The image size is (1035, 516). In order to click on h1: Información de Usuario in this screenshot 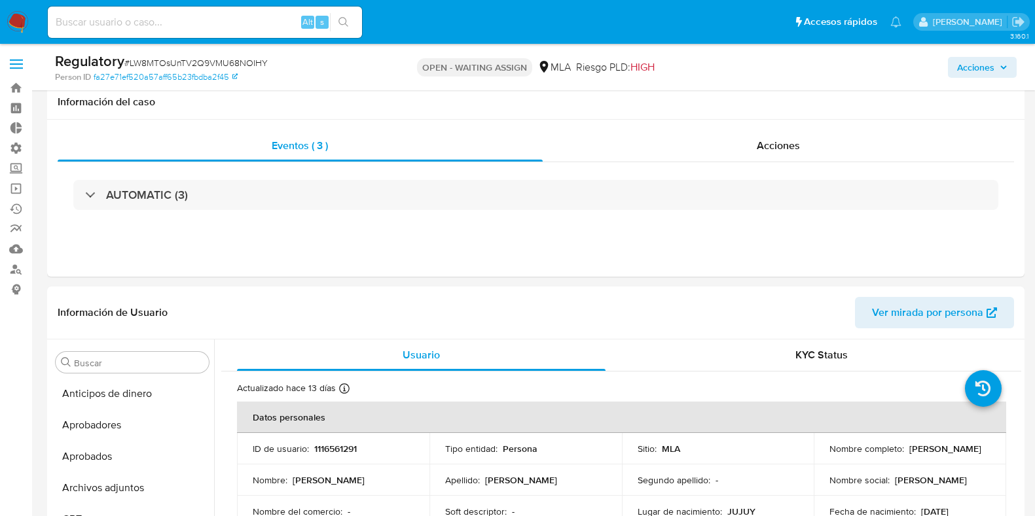, I will do `click(113, 313)`.